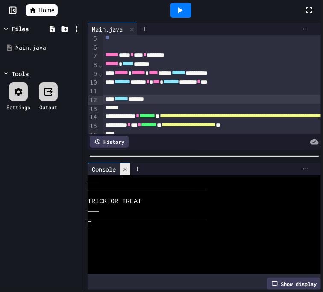  I want to click on div: 7, so click(93, 56).